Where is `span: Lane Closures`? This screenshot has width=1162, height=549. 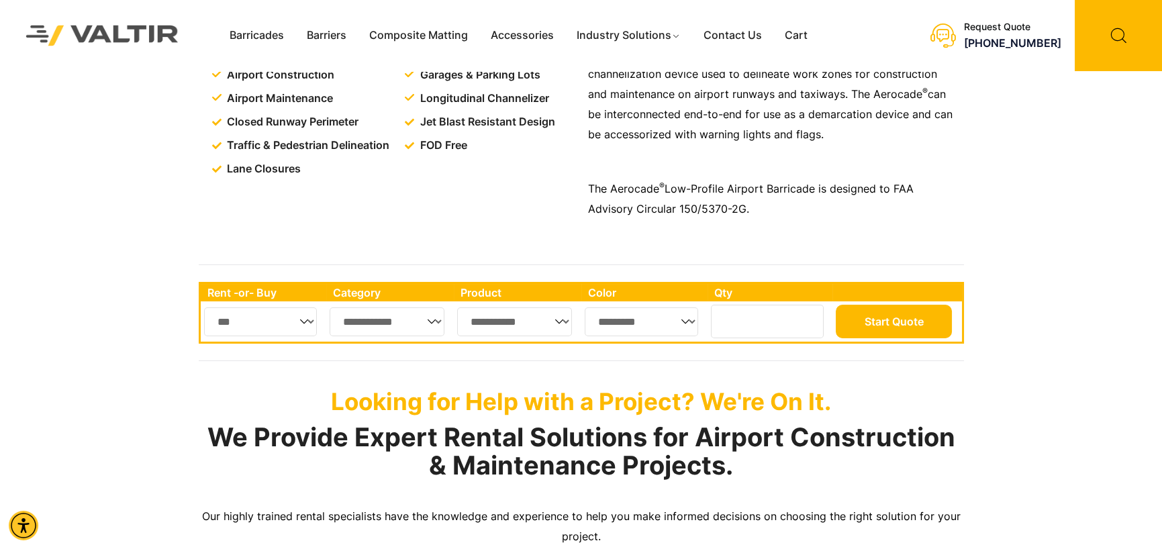
span: Lane Closures is located at coordinates (262, 169).